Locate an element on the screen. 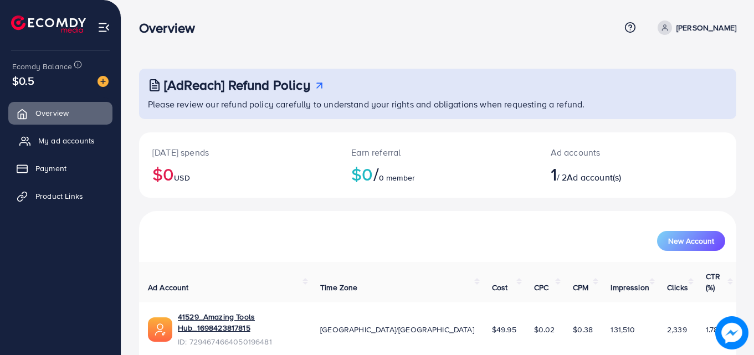 The height and width of the screenshot is (355, 754). span: 2,339 is located at coordinates (677, 330).